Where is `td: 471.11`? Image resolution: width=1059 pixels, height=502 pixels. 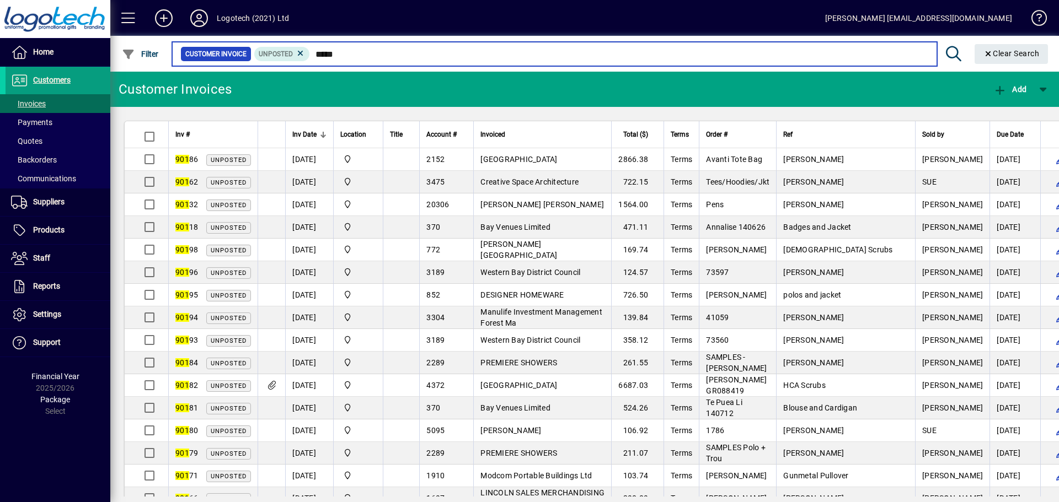 td: 471.11 is located at coordinates (637, 227).